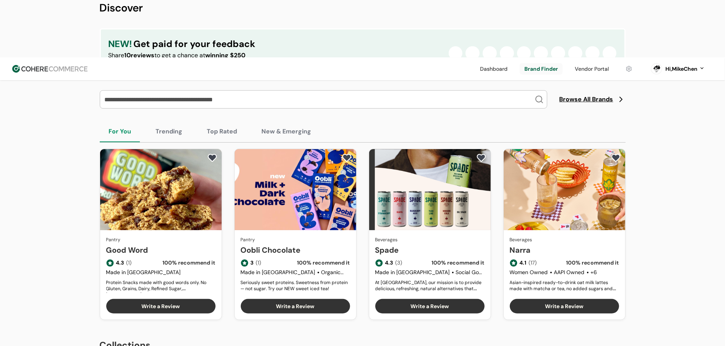 Image resolution: width=725 pixels, height=346 pixels. What do you see at coordinates (592, 99) in the screenshot?
I see `a: Browse All Brands` at bounding box center [592, 99].